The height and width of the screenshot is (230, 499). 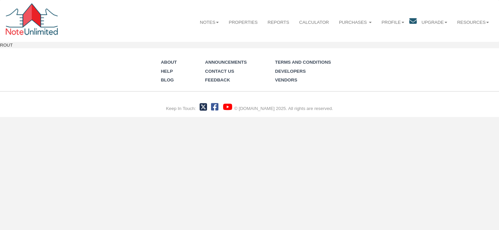 What do you see at coordinates (169, 62) in the screenshot?
I see `a: About` at bounding box center [169, 62].